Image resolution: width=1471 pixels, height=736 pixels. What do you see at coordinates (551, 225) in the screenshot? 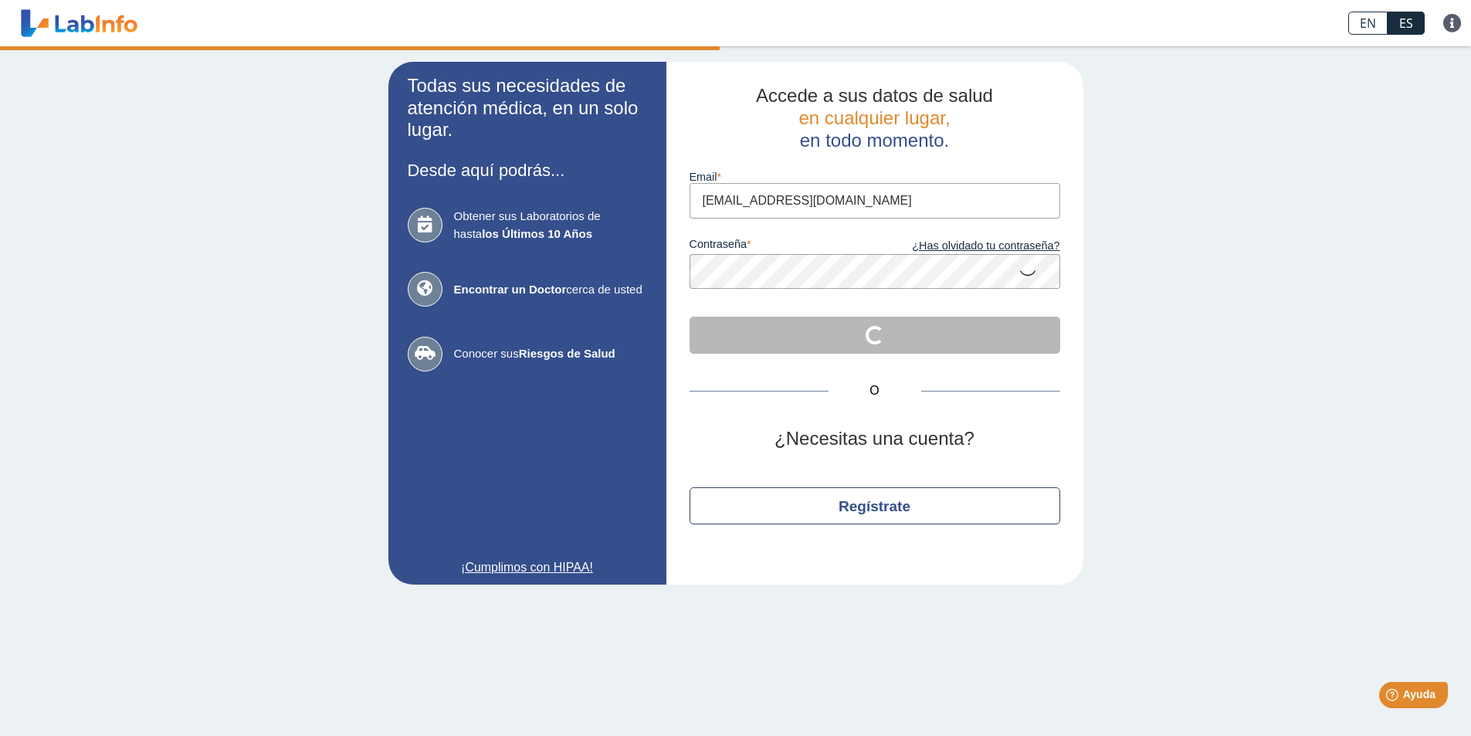
I see `span: Obtener sus Laboratorios de hasta` at bounding box center [551, 225].